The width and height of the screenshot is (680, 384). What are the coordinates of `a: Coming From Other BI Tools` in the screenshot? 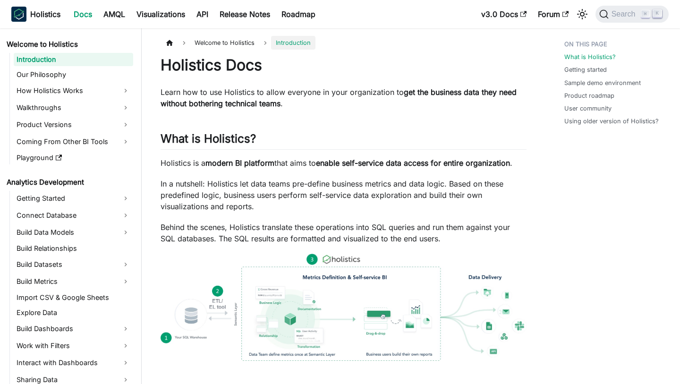 It's located at (73, 142).